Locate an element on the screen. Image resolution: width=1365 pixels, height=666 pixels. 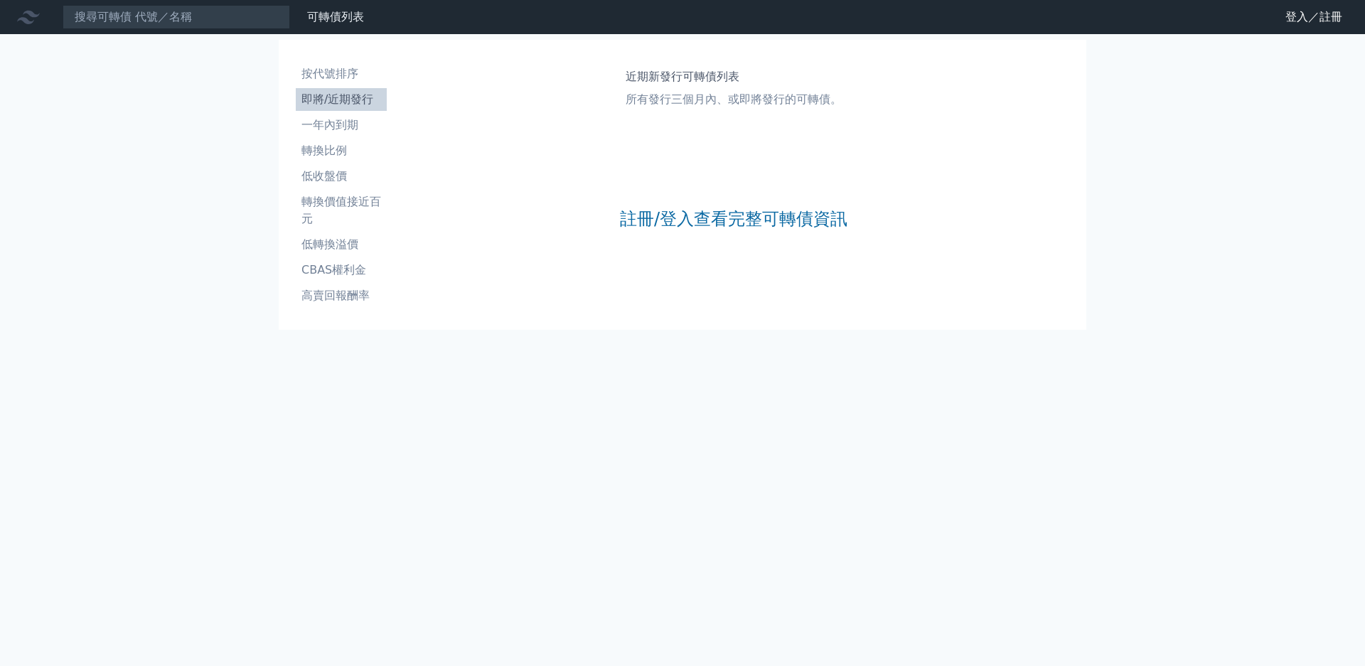
a: 低收盤價 is located at coordinates (341, 176).